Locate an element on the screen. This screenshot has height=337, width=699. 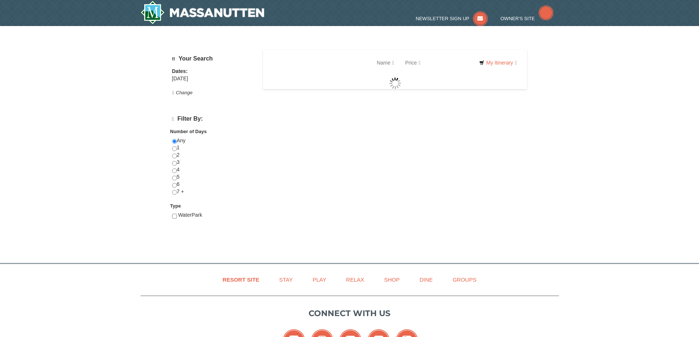
a: Resort Site is located at coordinates (241, 280).